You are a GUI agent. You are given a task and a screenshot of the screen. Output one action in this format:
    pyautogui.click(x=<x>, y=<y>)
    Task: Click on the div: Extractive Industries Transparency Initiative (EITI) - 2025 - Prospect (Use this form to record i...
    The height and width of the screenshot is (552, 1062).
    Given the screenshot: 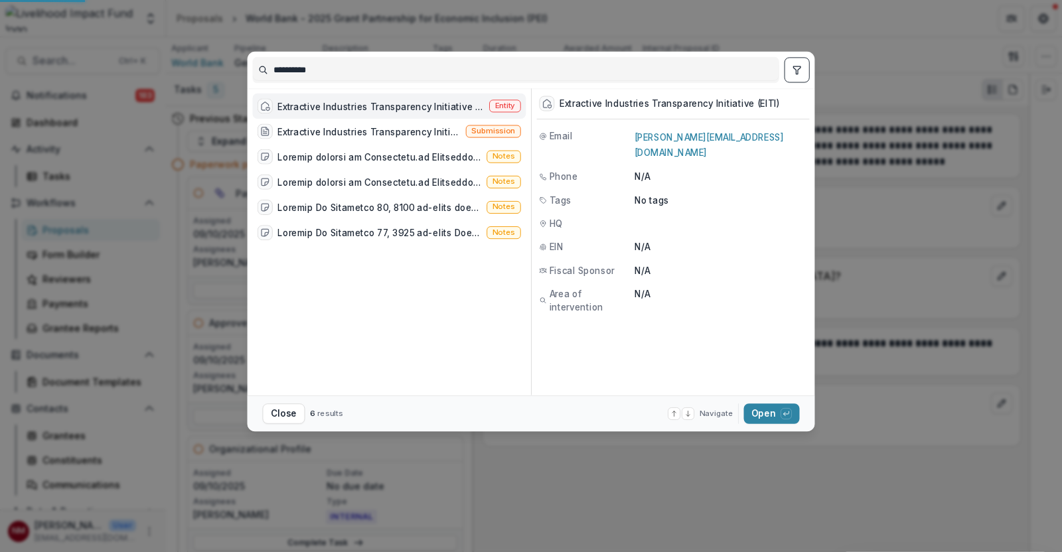 What is the action you would take?
    pyautogui.click(x=369, y=131)
    